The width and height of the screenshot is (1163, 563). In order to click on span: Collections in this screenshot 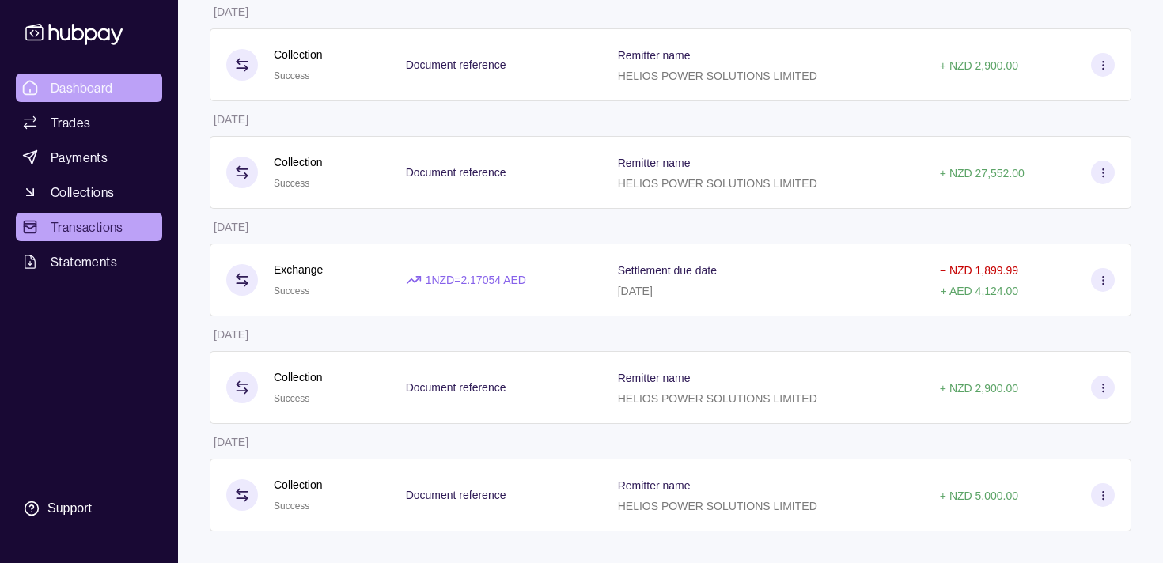, I will do `click(82, 192)`.